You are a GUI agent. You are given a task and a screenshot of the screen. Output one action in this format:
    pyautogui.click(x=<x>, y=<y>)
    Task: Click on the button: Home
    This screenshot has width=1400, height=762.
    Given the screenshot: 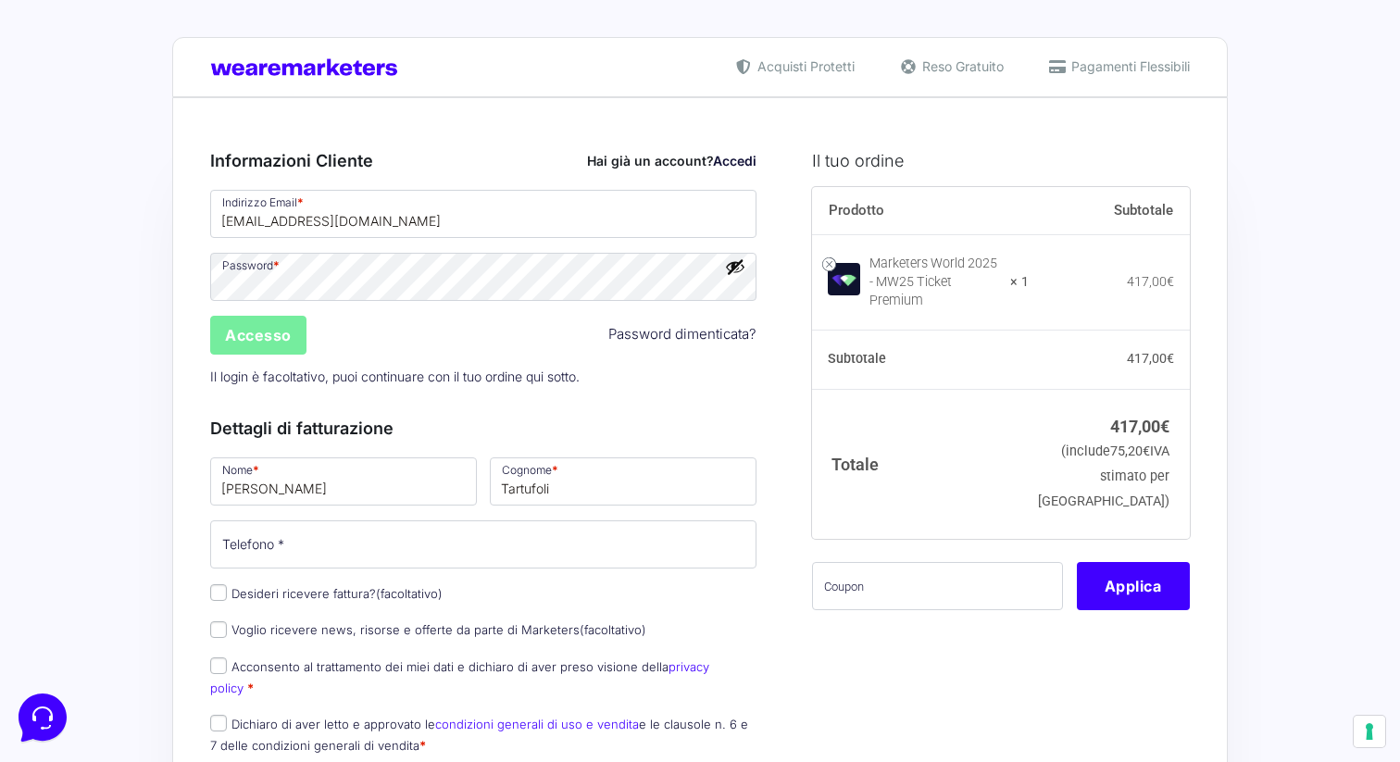 What is the action you would take?
    pyautogui.click(x=71, y=613)
    